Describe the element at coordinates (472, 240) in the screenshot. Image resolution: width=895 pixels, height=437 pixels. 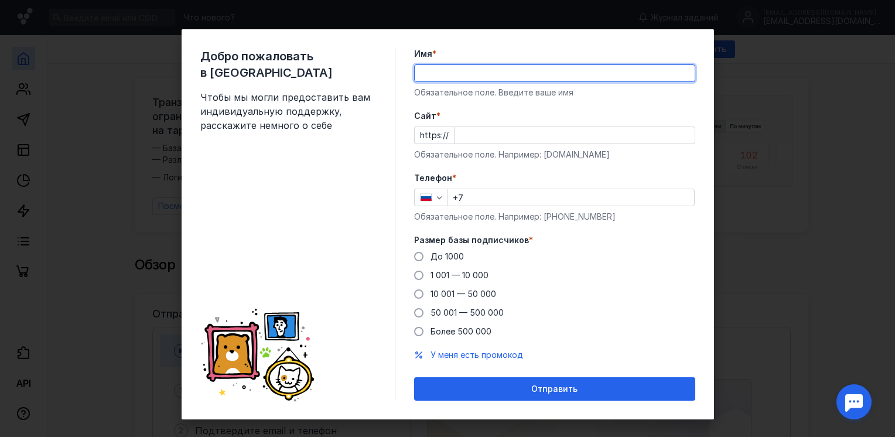
I see `span: Размер базы подписчиков` at that location.